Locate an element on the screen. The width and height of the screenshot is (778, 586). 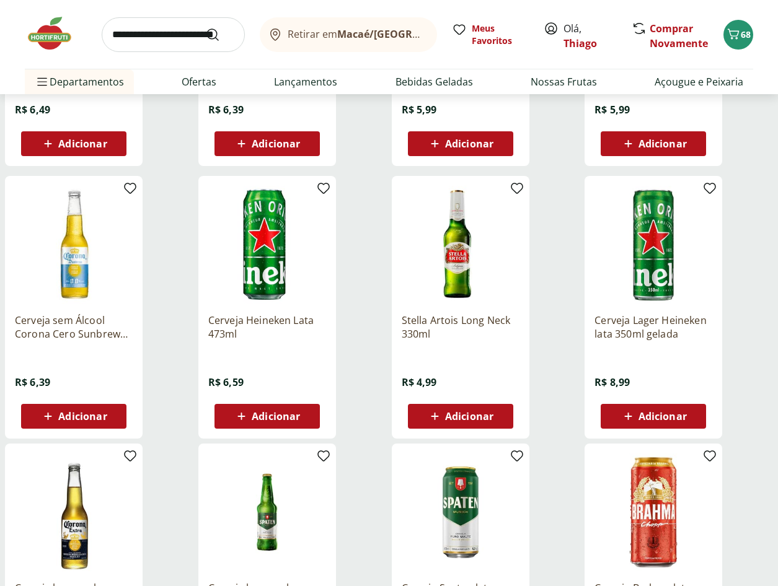
img: Cerveja long neck Corona Extra 330ml gelada is located at coordinates (74, 513).